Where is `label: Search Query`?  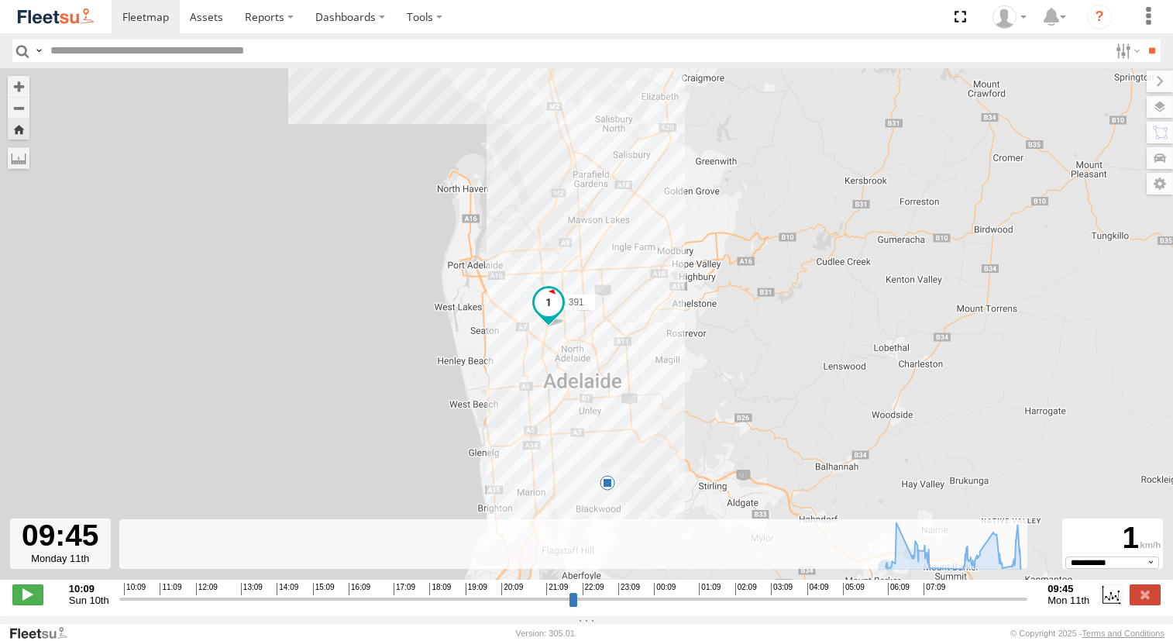
label: Search Query is located at coordinates (39, 50).